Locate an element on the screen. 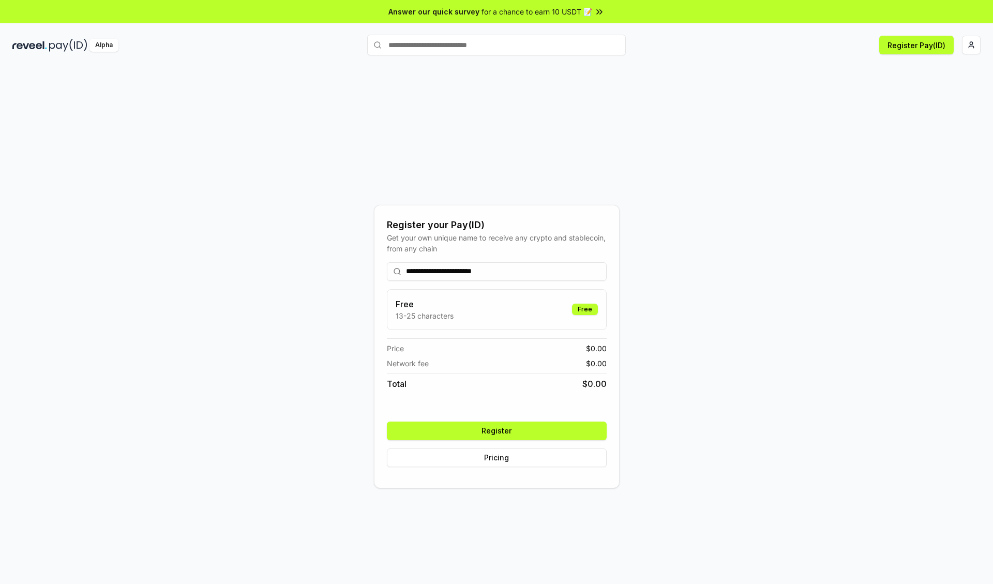 The width and height of the screenshot is (993, 584). div: Alpha is located at coordinates (104, 45).